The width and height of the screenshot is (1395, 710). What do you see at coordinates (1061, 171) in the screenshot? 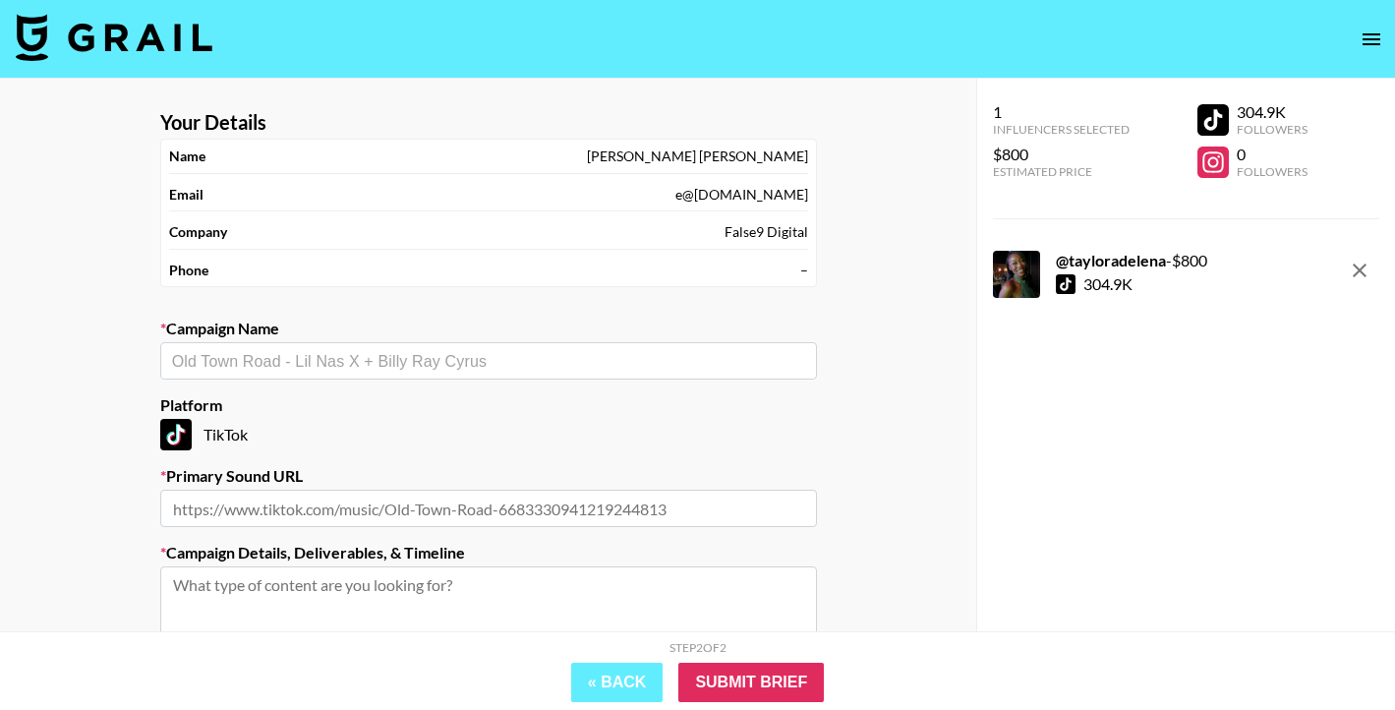
I see `div: Estimated Price` at bounding box center [1061, 171].